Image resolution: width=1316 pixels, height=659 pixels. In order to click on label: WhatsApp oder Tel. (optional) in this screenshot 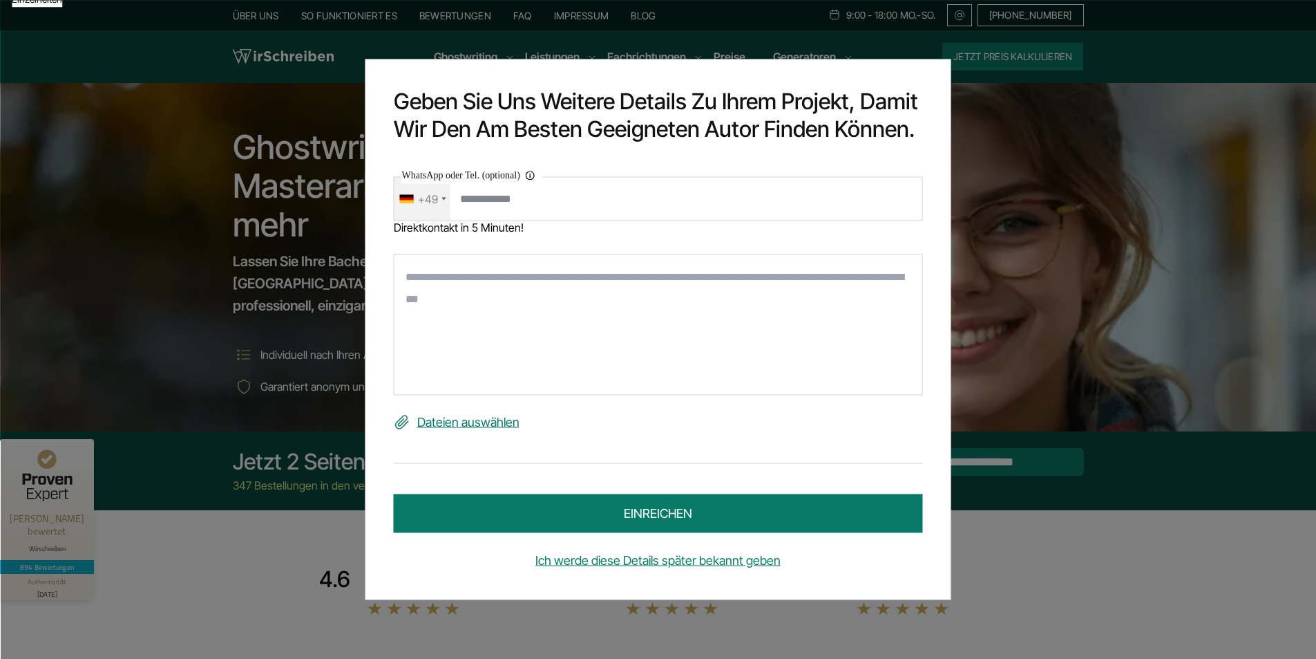, I will do `click(472, 175)`.